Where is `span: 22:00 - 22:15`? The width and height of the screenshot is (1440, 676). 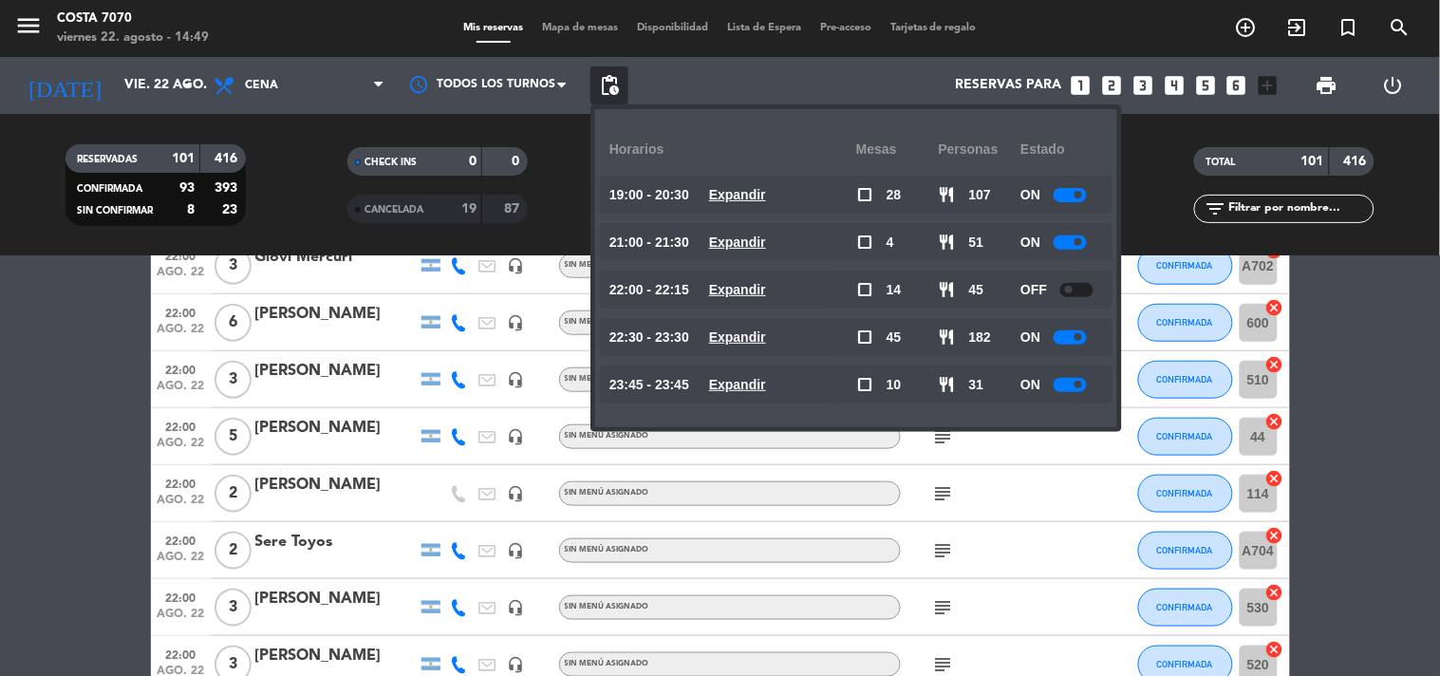
span: 22:00 - 22:15 is located at coordinates (649, 290).